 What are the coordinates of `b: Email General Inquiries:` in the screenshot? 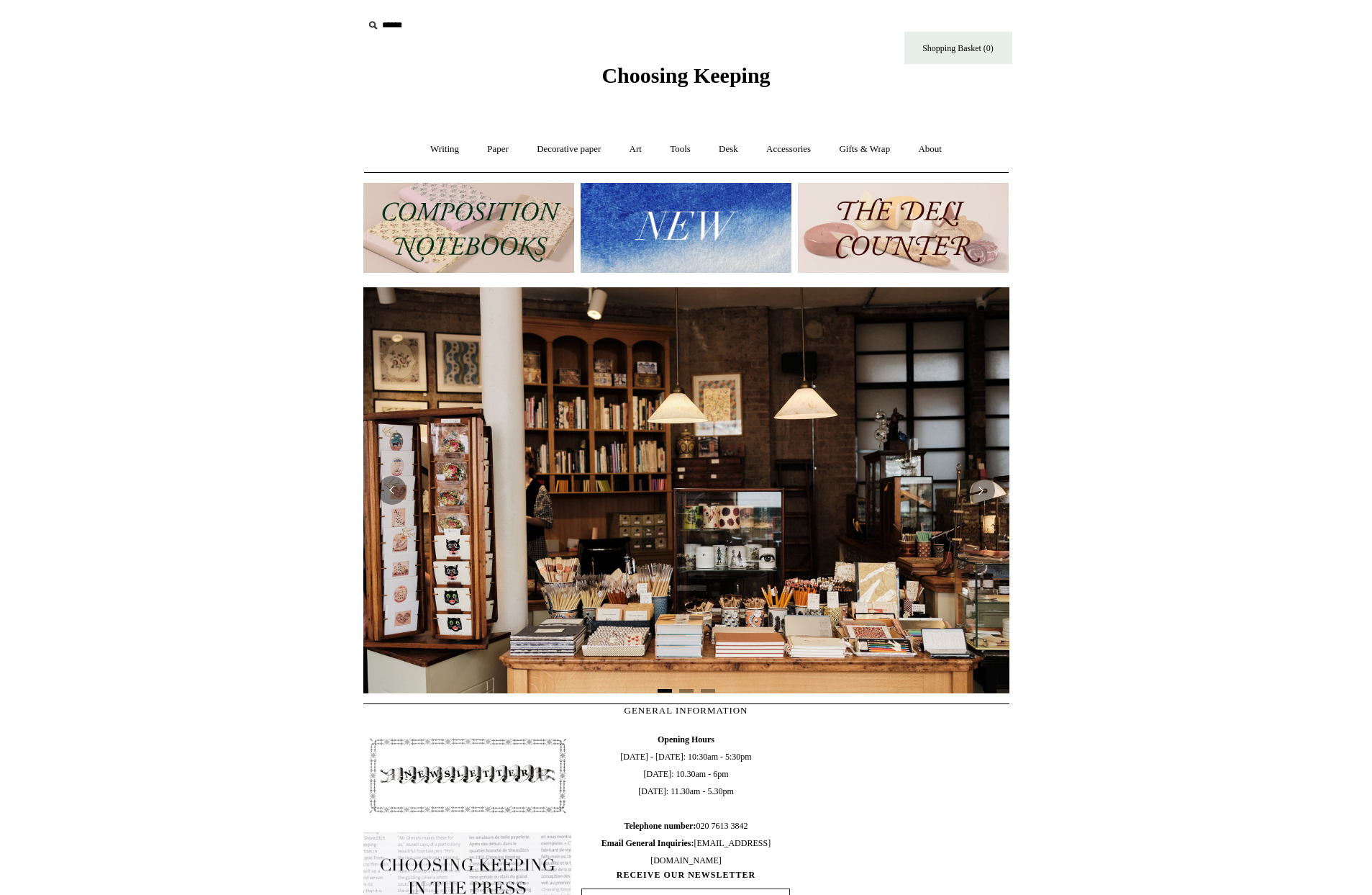 It's located at (648, 842).